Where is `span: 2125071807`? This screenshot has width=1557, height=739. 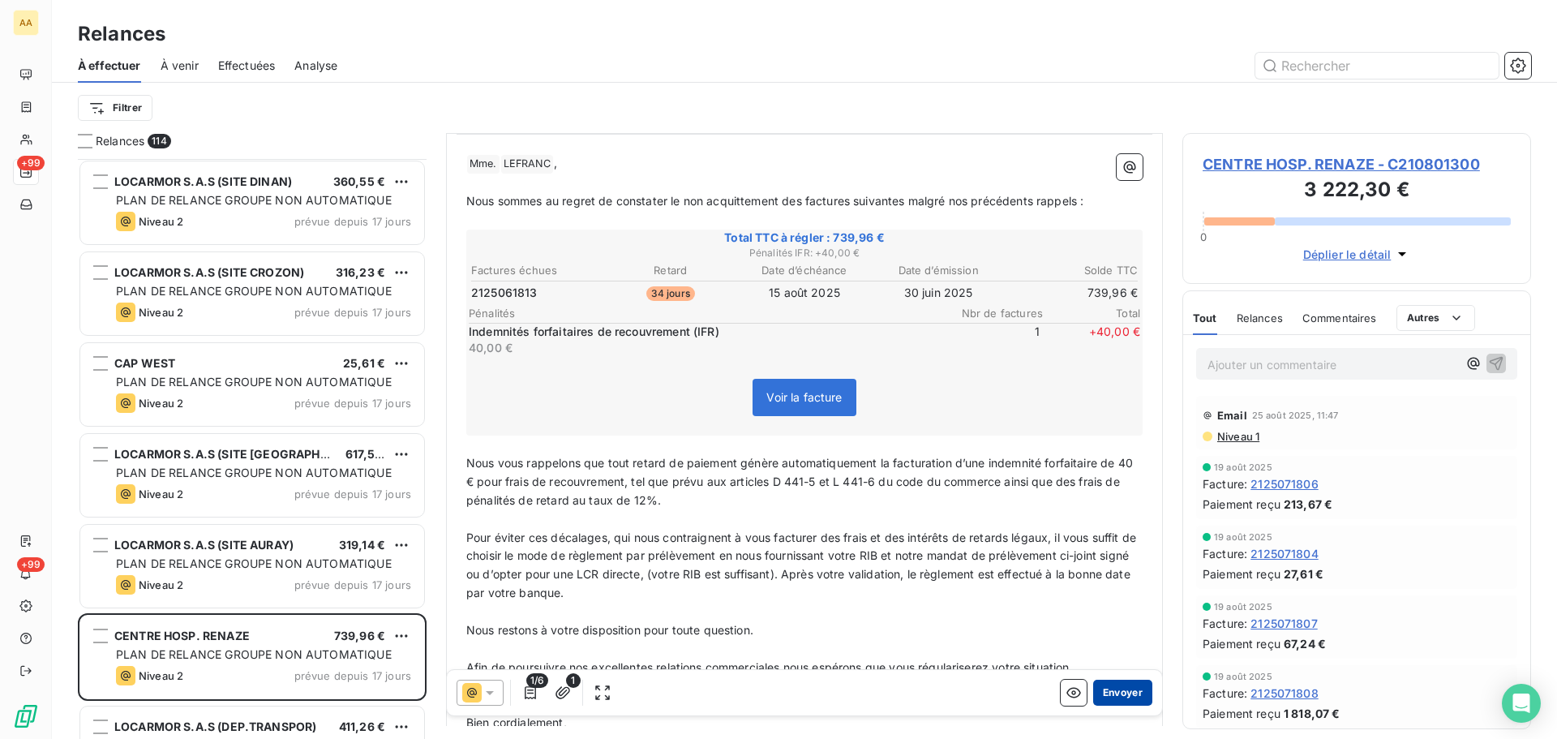
span: 2125071807 is located at coordinates (1284, 623).